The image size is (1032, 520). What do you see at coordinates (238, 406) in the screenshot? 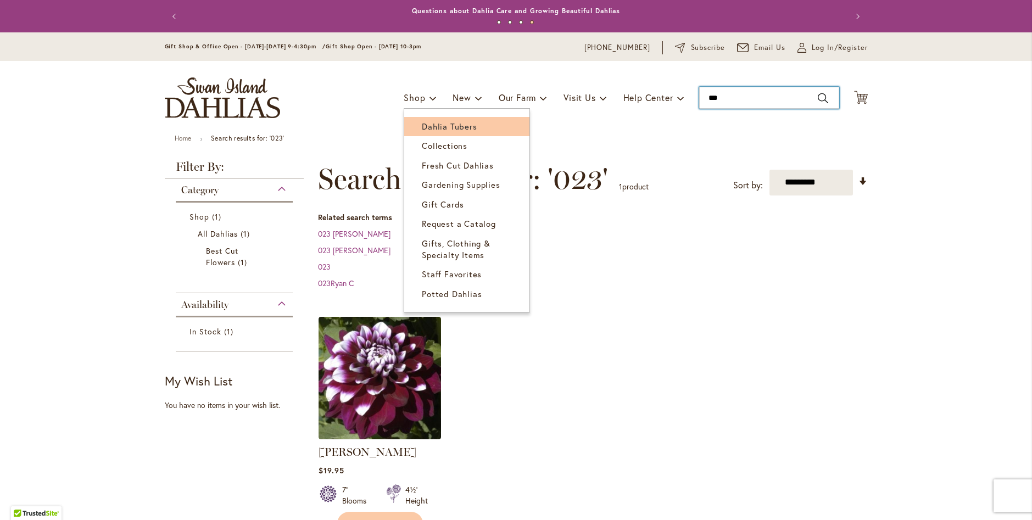
I see `div: You have no items in your wish list.` at bounding box center [238, 406].